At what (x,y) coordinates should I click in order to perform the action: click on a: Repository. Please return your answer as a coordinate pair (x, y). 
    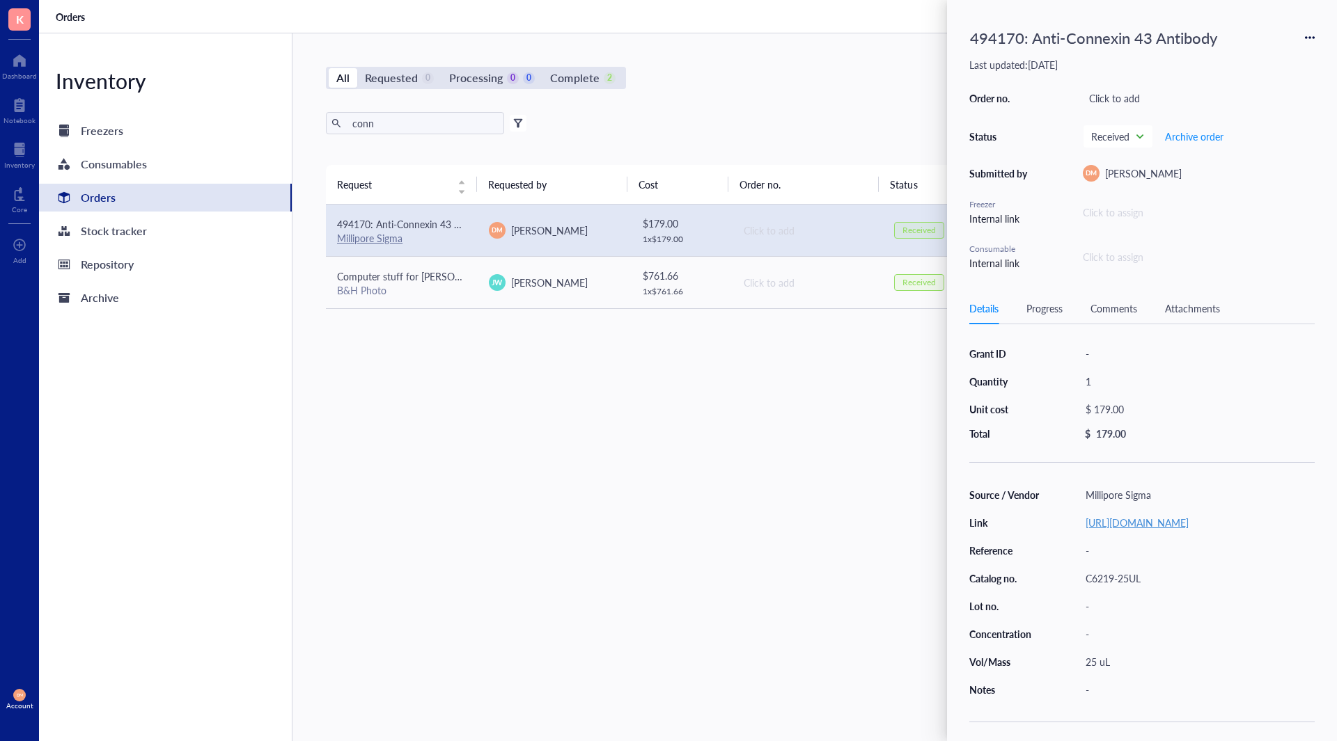
    Looking at the image, I should click on (165, 265).